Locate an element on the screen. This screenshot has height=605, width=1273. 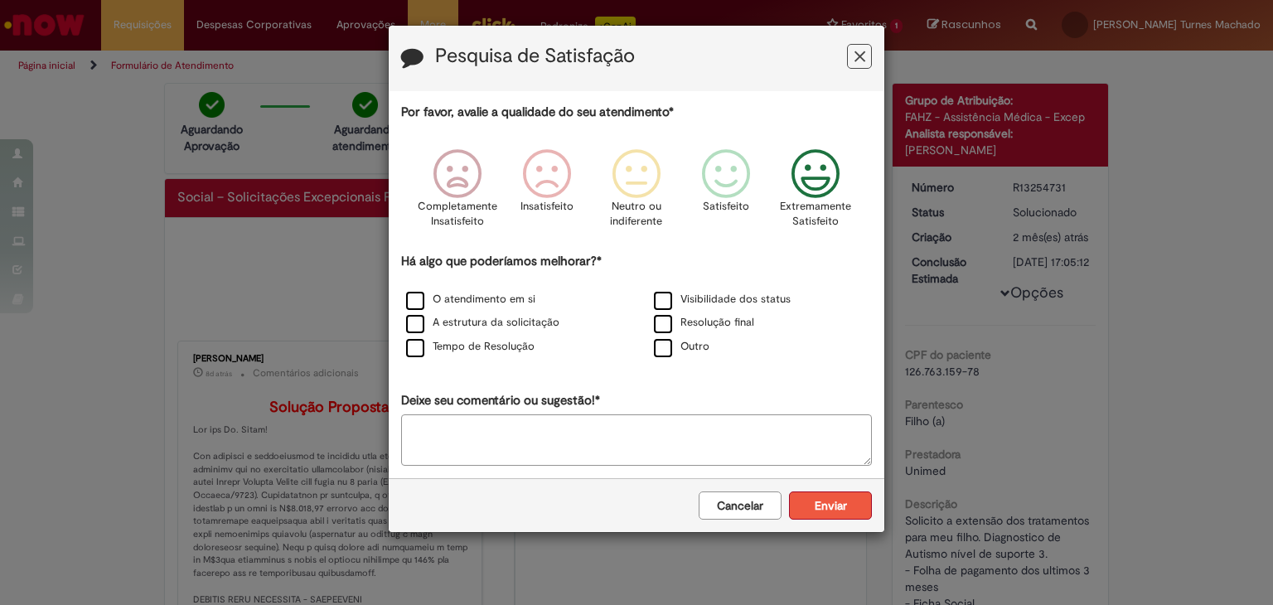
label: Resolução final is located at coordinates (704, 322).